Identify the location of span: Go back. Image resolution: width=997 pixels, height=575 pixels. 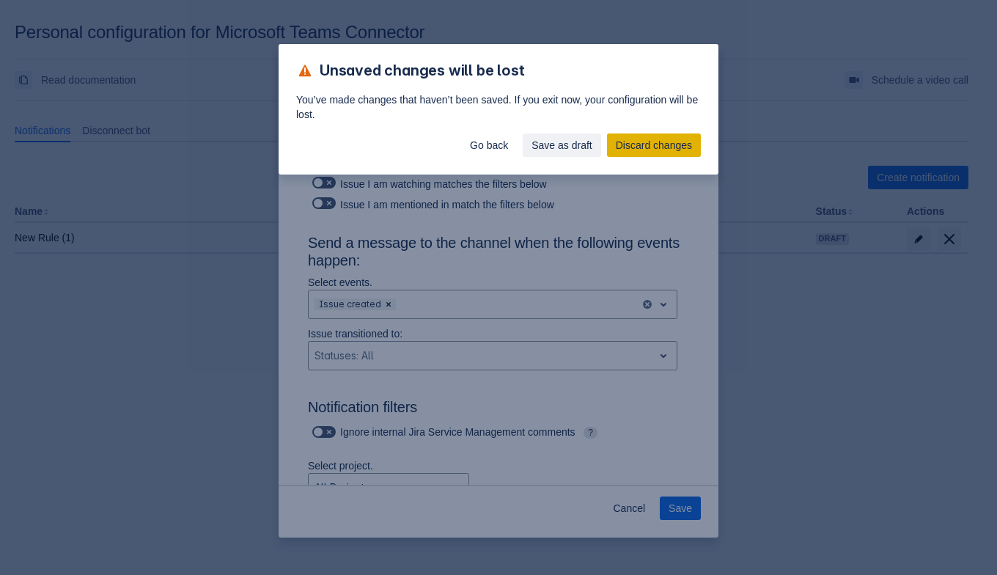
(489, 145).